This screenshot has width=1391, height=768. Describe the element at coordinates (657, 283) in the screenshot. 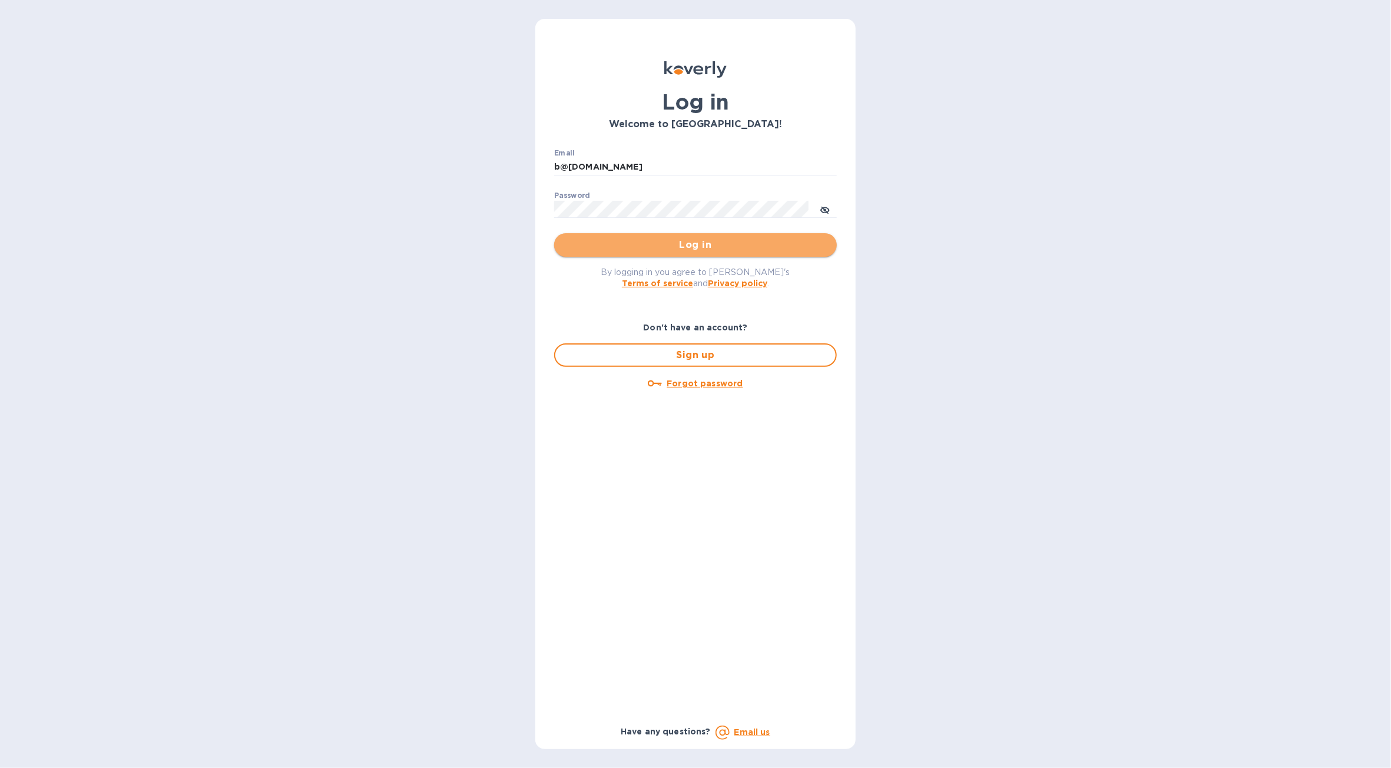

I see `a: Terms of service` at that location.